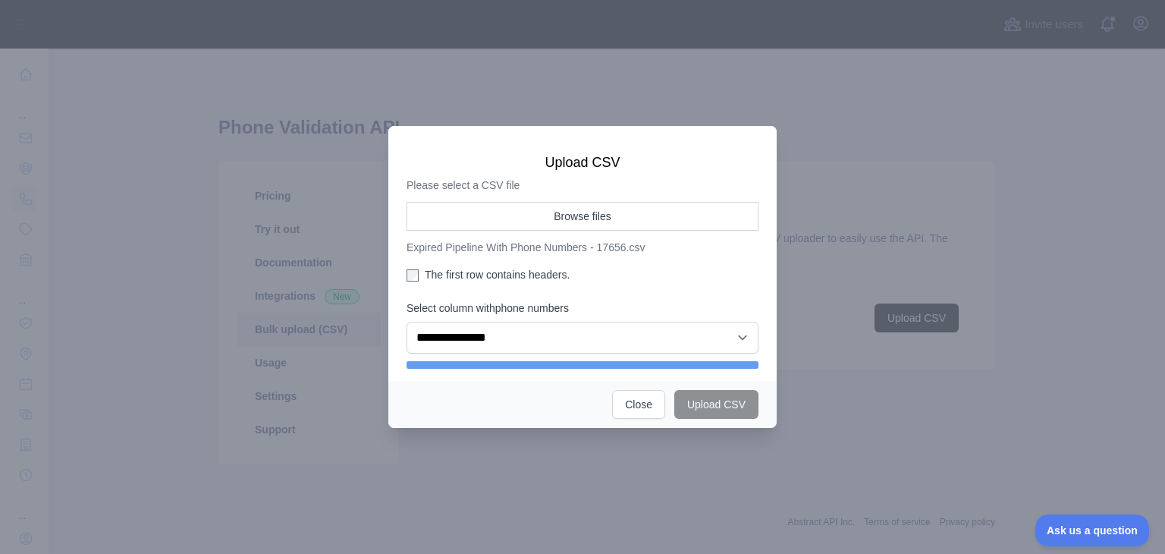  I want to click on label: Select column with phone numbers, so click(583, 308).